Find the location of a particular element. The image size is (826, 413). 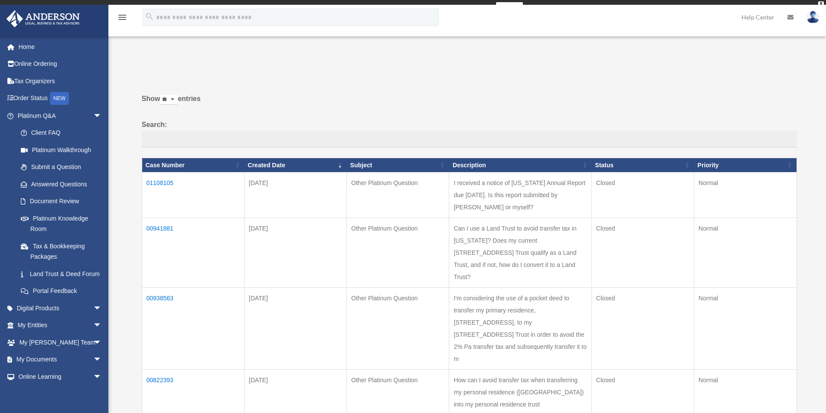

a: Tax & Bookkeeping Packages is located at coordinates (61, 251).